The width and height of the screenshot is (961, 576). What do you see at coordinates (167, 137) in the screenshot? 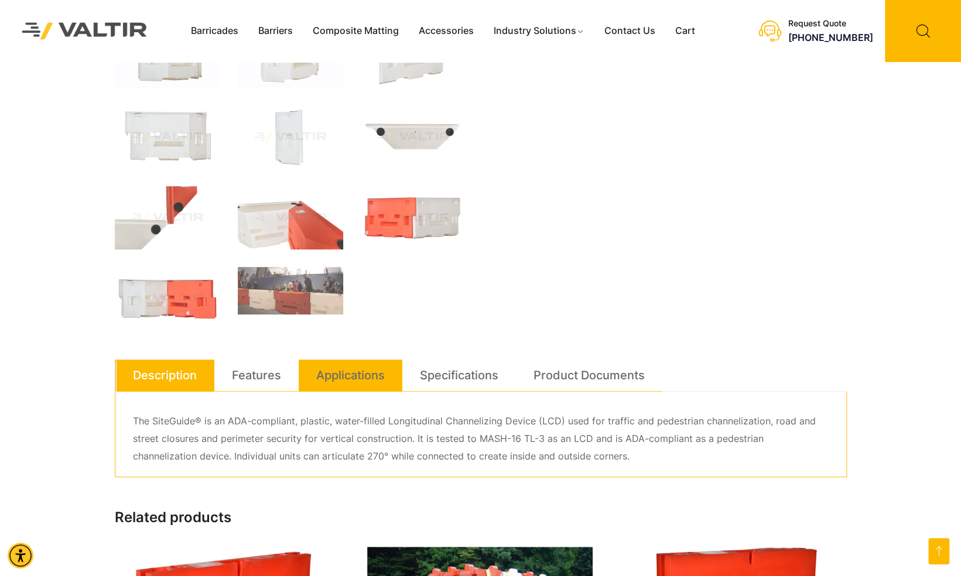
I see `img: A white plastic component with multiple cutouts and slots, likely used in machinery or automotive...` at bounding box center [167, 137].